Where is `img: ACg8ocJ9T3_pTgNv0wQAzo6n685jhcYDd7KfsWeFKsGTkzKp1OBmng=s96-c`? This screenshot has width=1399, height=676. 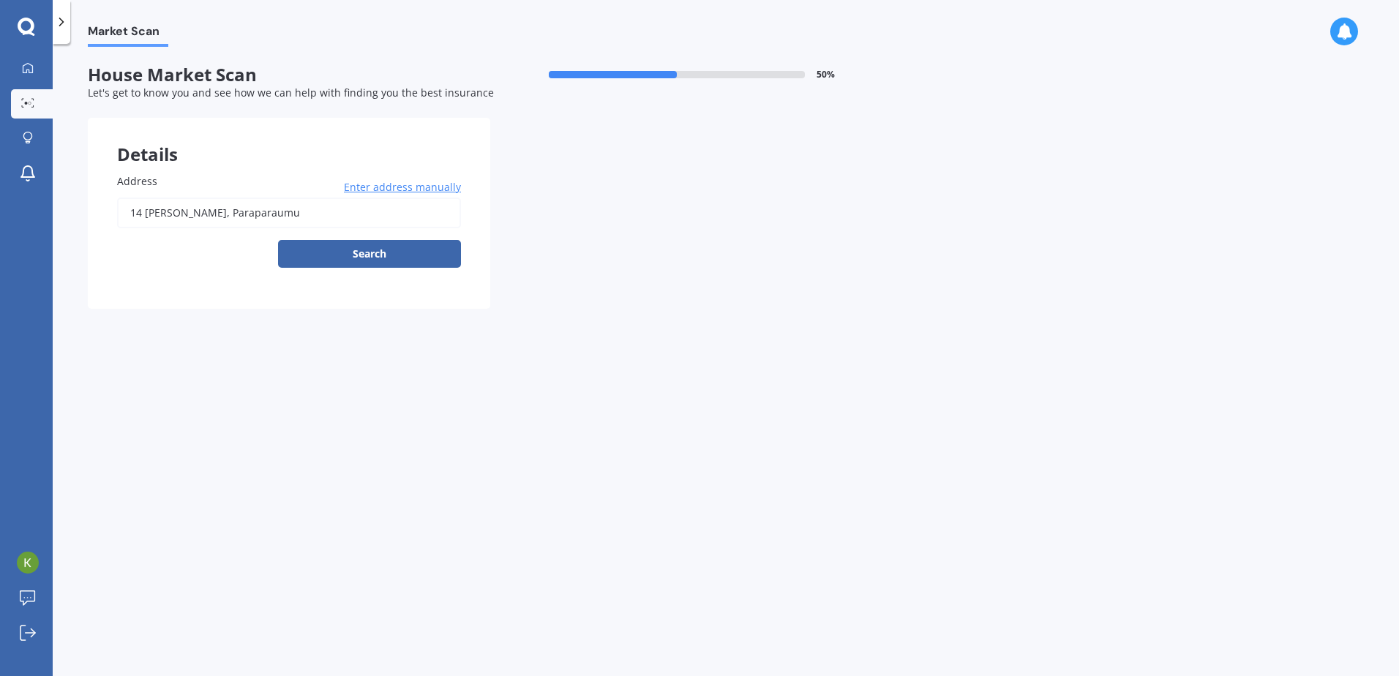
img: ACg8ocJ9T3_pTgNv0wQAzo6n685jhcYDd7KfsWeFKsGTkzKp1OBmng=s96-c is located at coordinates (28, 562).